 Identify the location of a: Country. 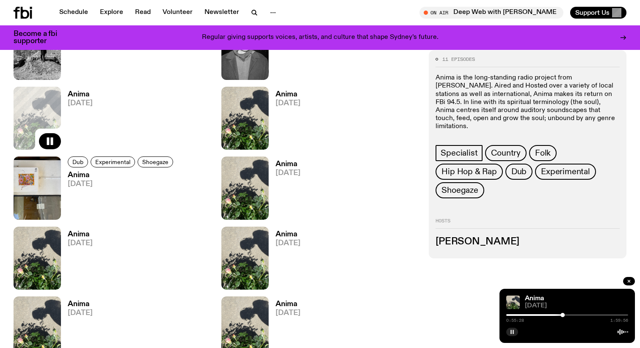
(506, 153).